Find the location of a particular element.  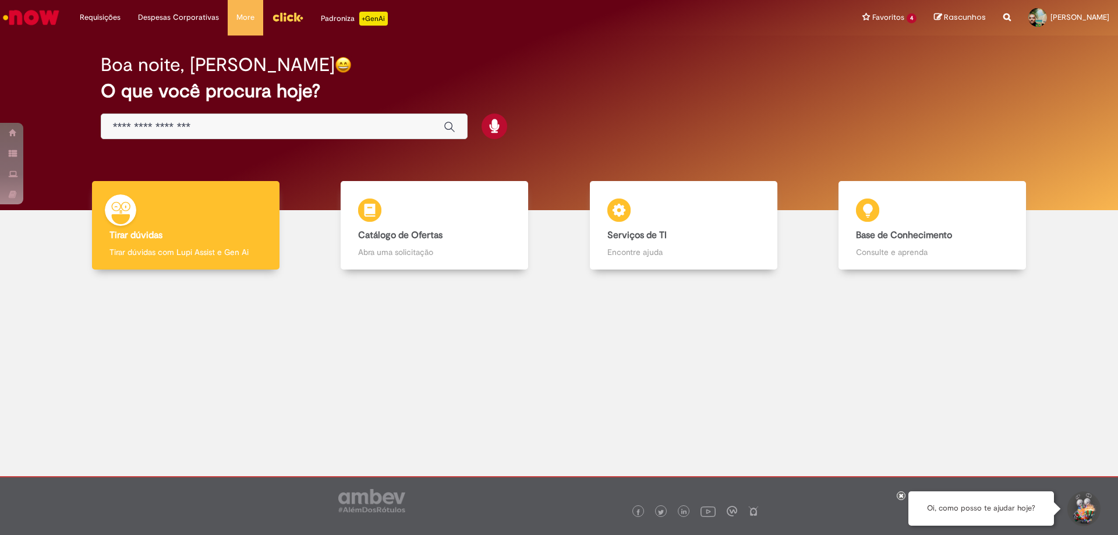

p: +GenAi is located at coordinates (373, 19).